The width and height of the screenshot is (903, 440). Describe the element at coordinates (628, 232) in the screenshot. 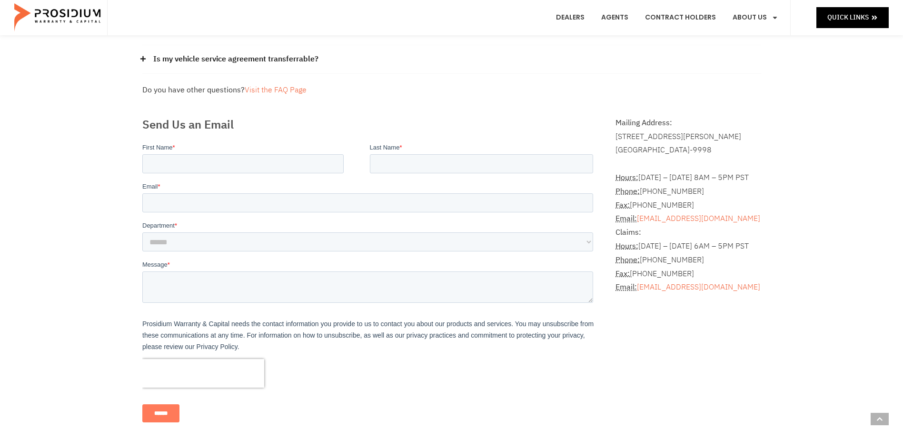

I see `b: Claims:` at that location.